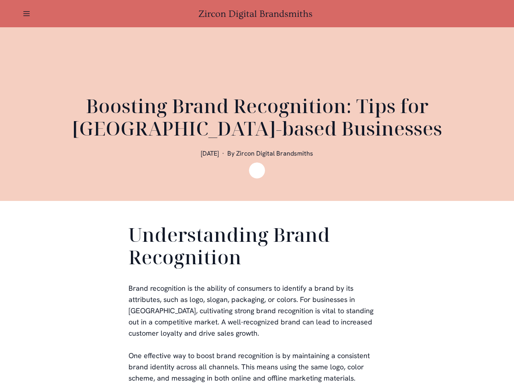 The width and height of the screenshot is (514, 385). I want to click on img: Zircon Digital Brandsmiths, so click(257, 171).